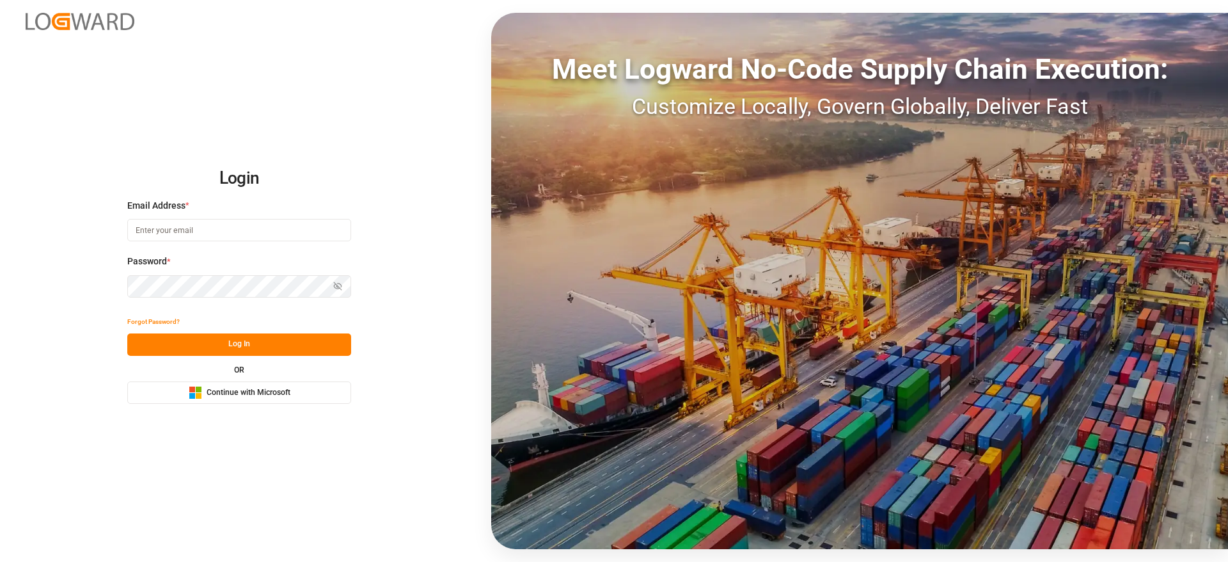  I want to click on div: Customize Locally, Govern Globally, Deliver Fast, so click(860, 106).